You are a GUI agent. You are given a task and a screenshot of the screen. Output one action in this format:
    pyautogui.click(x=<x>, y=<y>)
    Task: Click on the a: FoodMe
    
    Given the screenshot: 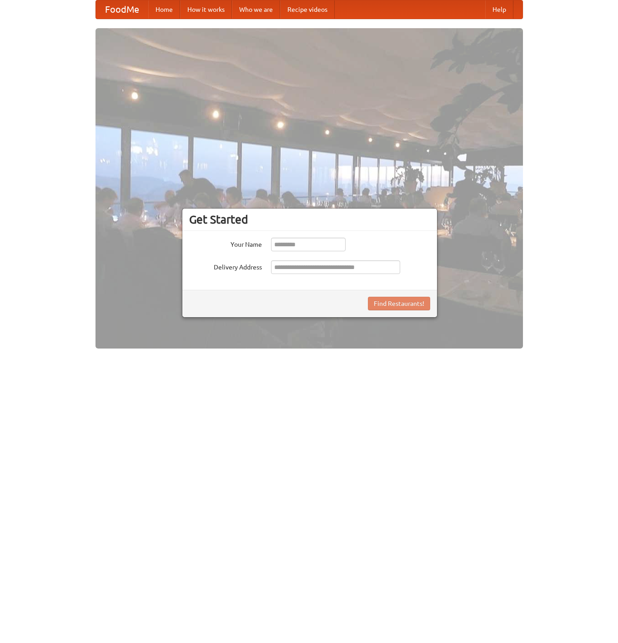 What is the action you would take?
    pyautogui.click(x=122, y=10)
    